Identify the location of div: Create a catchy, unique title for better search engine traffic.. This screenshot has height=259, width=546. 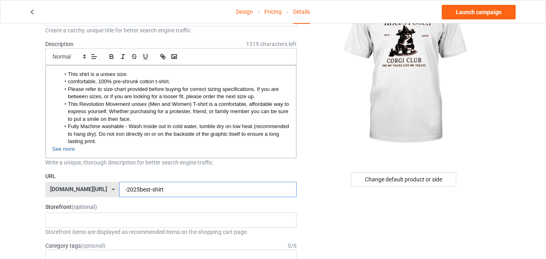
(171, 30).